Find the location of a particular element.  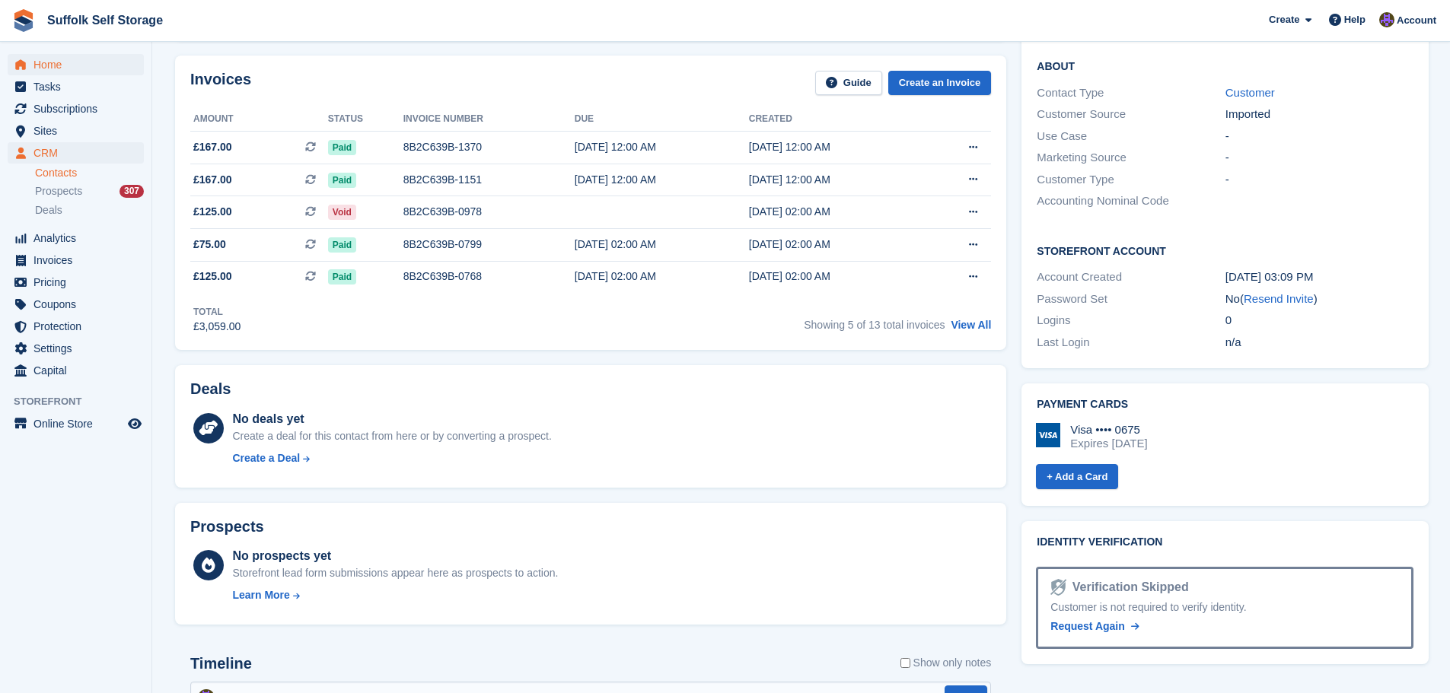

div: Account Created is located at coordinates (1130, 277).